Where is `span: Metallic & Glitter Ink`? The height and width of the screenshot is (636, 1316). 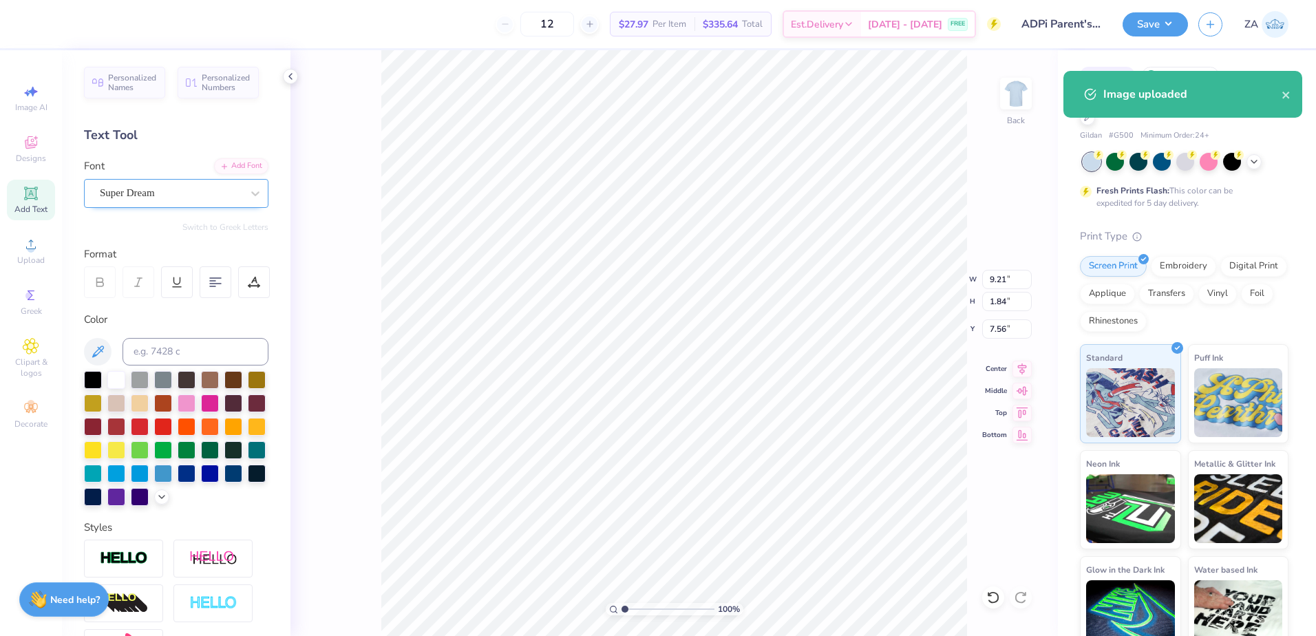
span: Metallic & Glitter Ink is located at coordinates (1234, 463).